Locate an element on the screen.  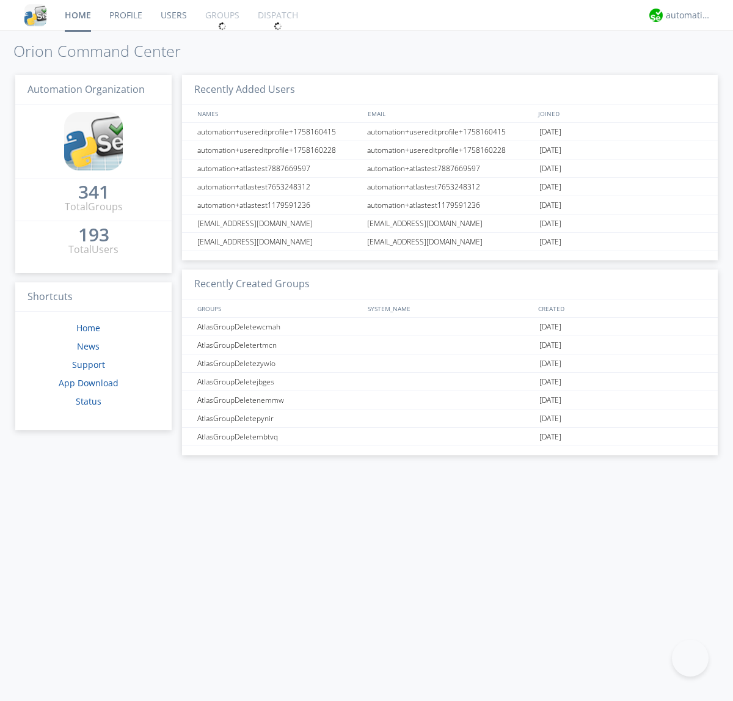
div: 193 is located at coordinates (94, 235).